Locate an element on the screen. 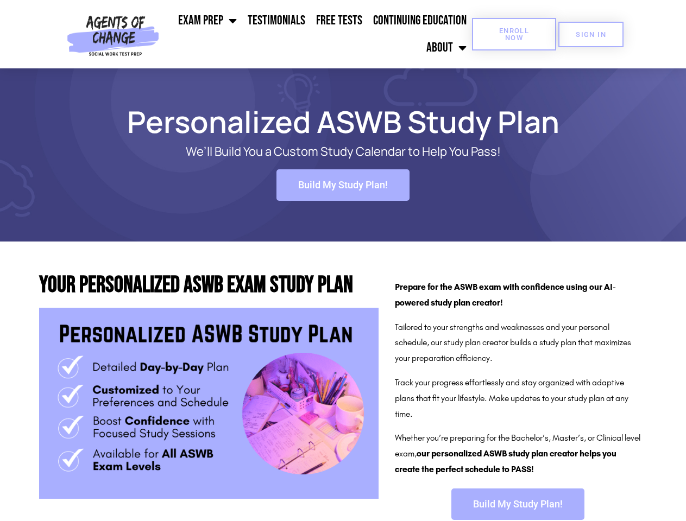 The width and height of the screenshot is (686, 521). a: Continuing Education is located at coordinates (420, 21).